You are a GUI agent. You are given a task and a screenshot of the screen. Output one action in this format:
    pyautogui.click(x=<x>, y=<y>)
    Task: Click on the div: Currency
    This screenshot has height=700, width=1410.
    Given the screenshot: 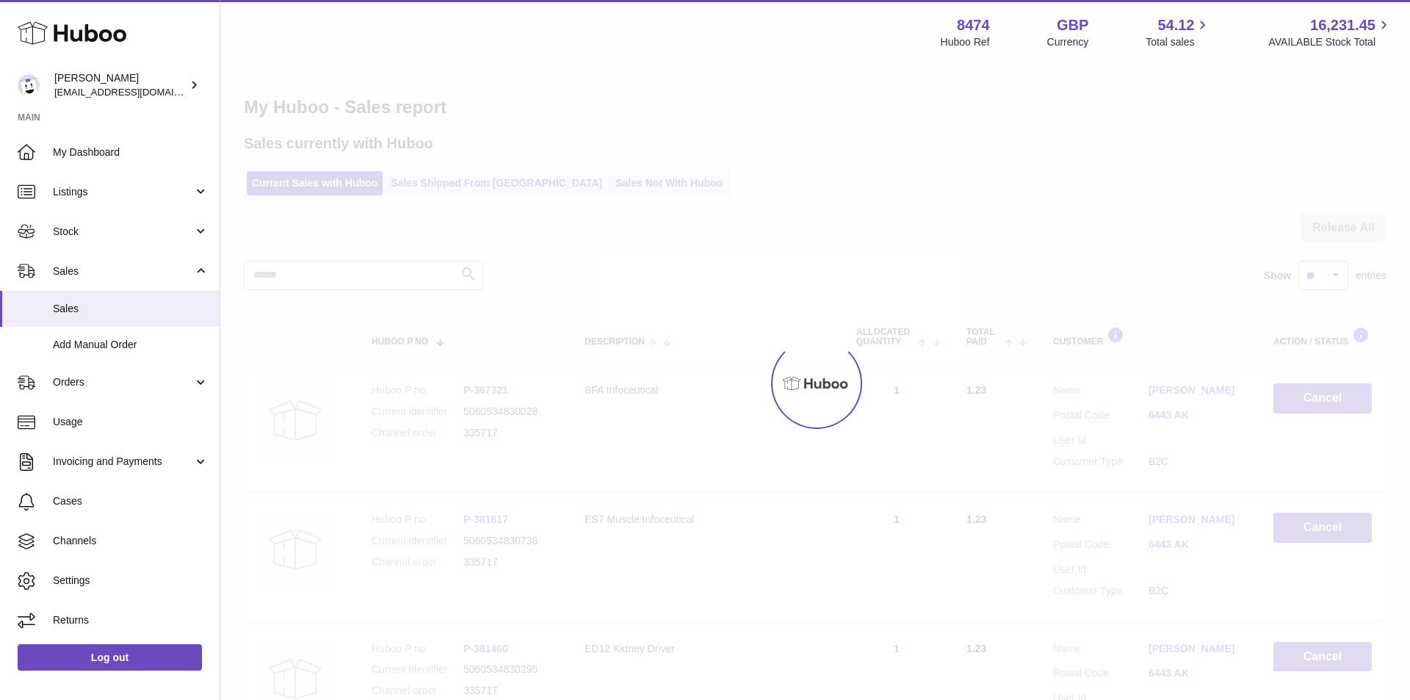 What is the action you would take?
    pyautogui.click(x=1067, y=42)
    